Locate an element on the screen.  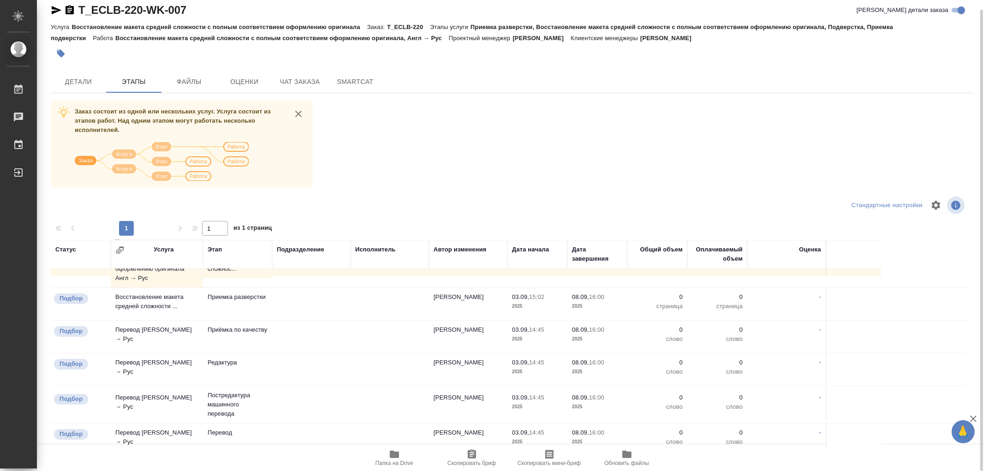
span: Детали is located at coordinates (78, 82).